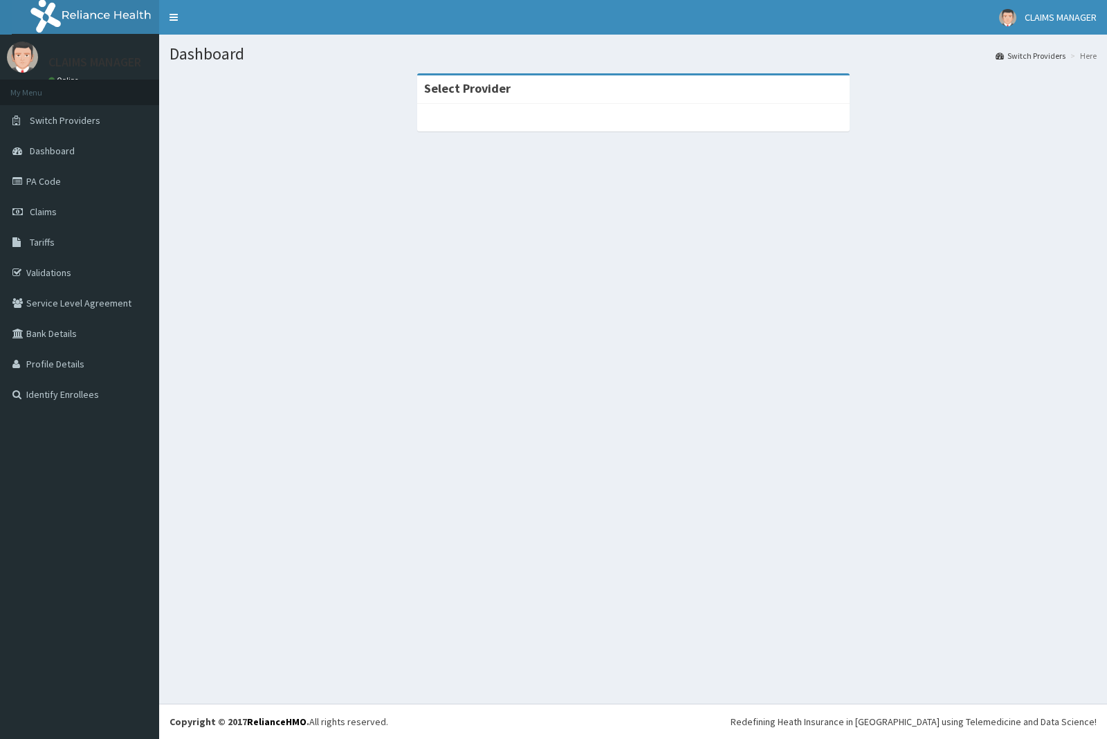  What do you see at coordinates (42, 242) in the screenshot?
I see `span: Tariffs` at bounding box center [42, 242].